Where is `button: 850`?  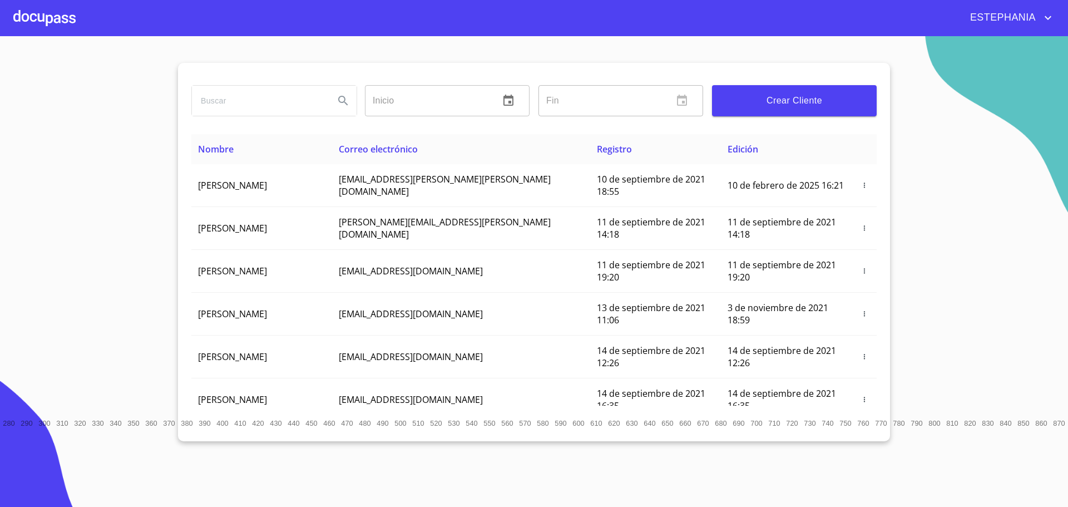 button: 850 is located at coordinates (1023, 423).